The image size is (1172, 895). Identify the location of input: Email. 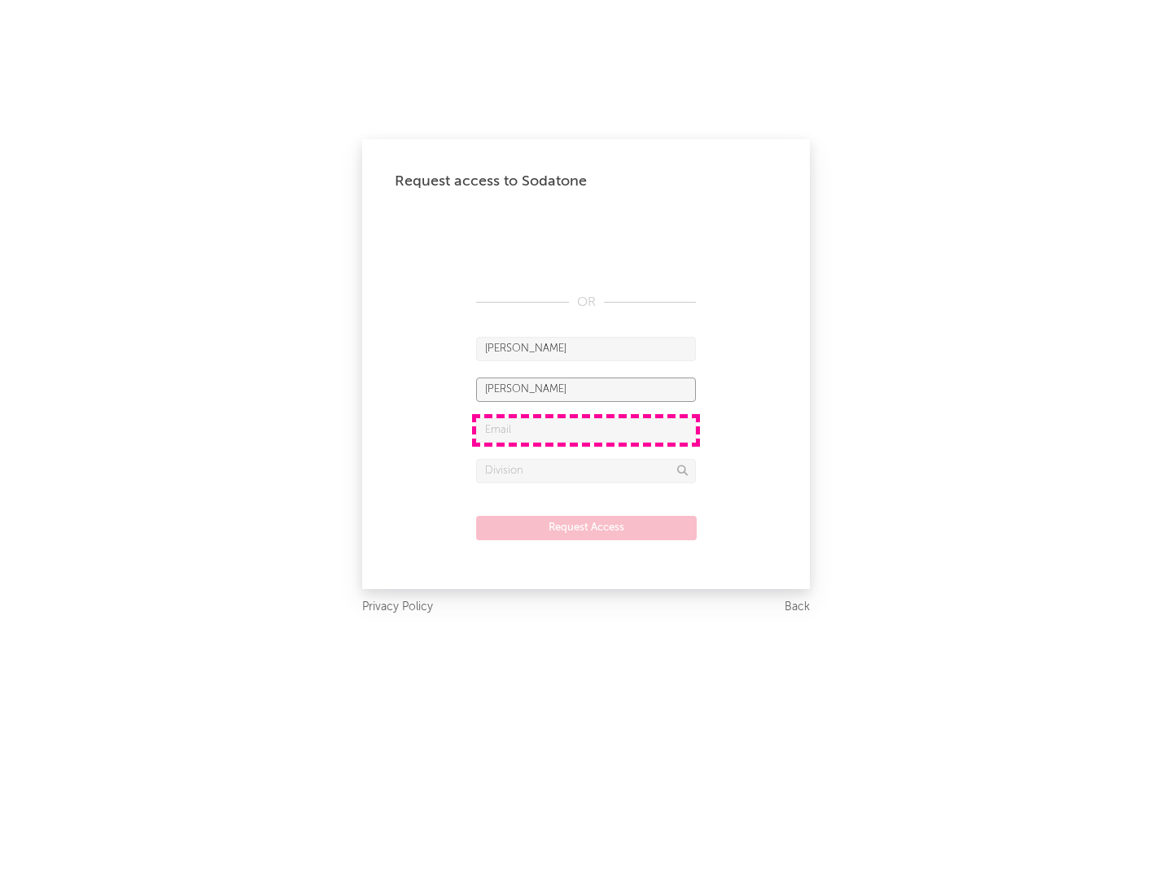
(586, 431).